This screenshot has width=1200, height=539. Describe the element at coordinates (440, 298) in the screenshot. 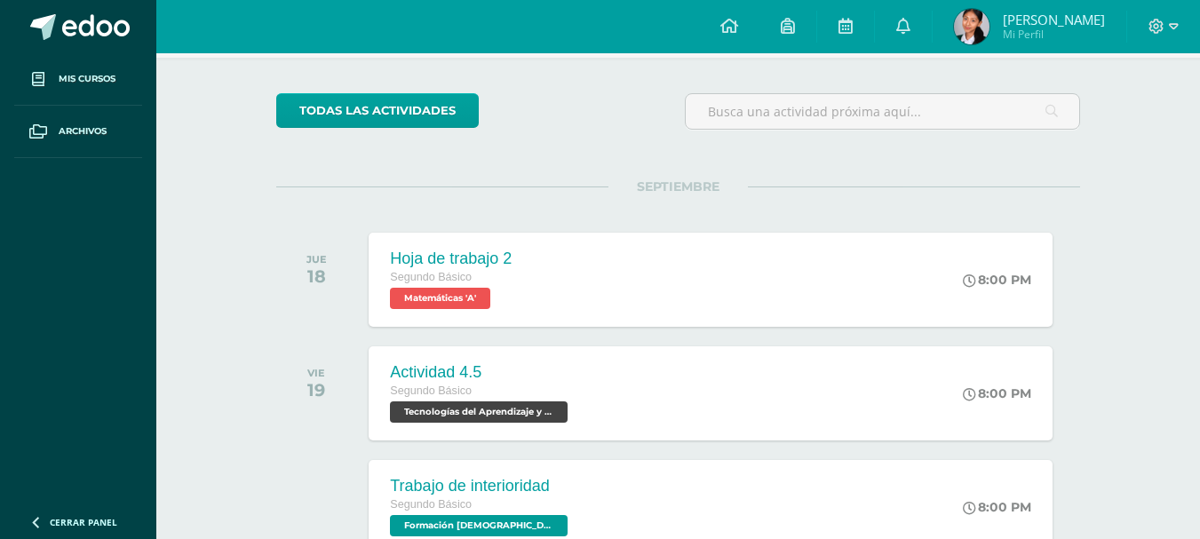

I see `span: Matemáticas 'A'` at that location.